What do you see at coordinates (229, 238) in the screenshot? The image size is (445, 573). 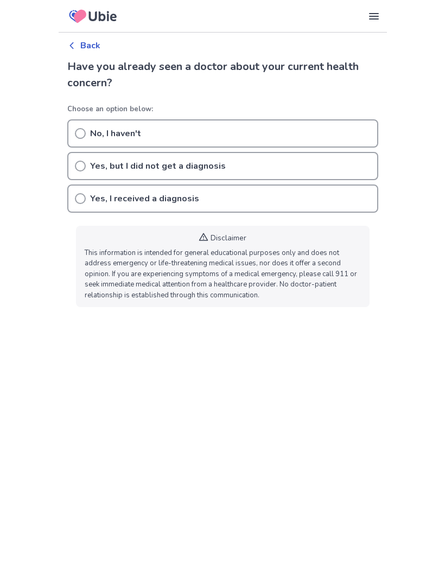 I see `p: Disclaimer` at bounding box center [229, 238].